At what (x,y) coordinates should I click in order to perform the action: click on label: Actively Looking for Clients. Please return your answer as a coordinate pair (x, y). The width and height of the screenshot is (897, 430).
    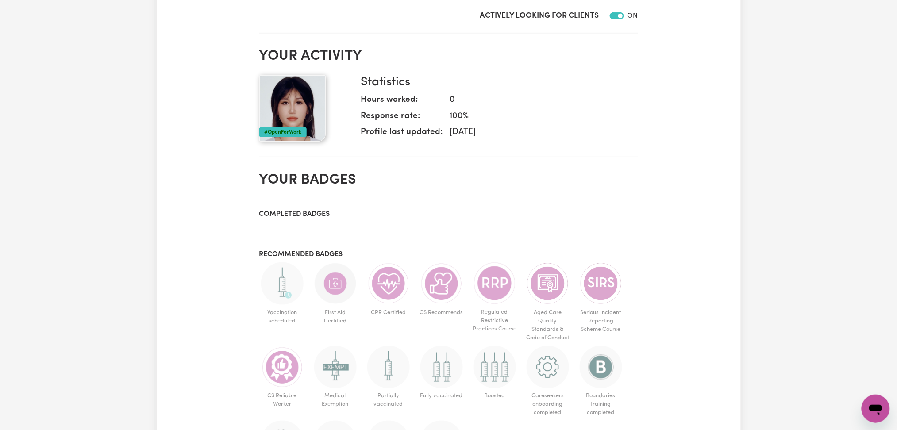
    Looking at the image, I should click on (539, 16).